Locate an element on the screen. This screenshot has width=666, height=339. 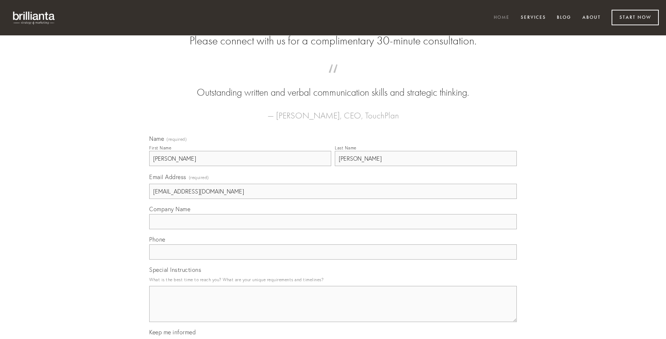
a: About is located at coordinates (592, 18).